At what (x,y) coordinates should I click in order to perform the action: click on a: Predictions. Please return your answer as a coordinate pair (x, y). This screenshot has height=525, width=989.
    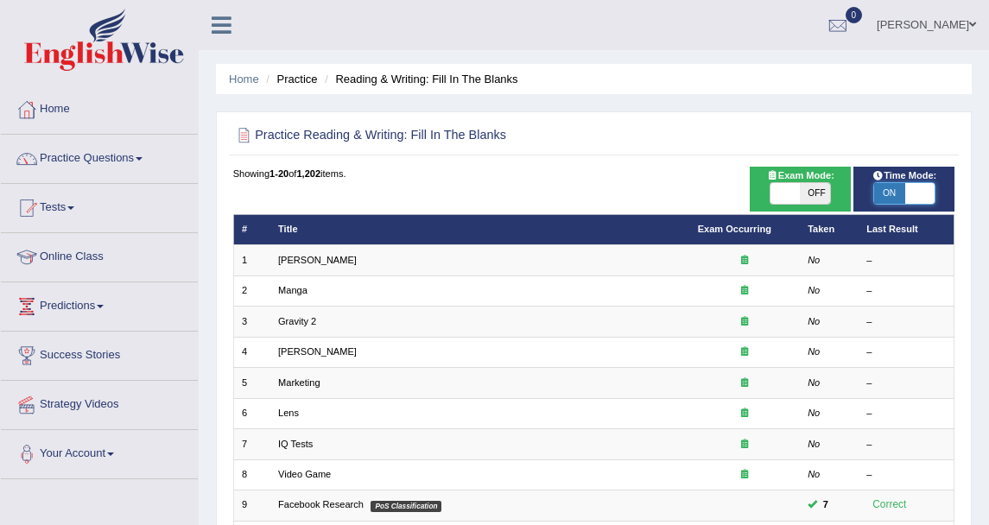
    Looking at the image, I should click on (99, 304).